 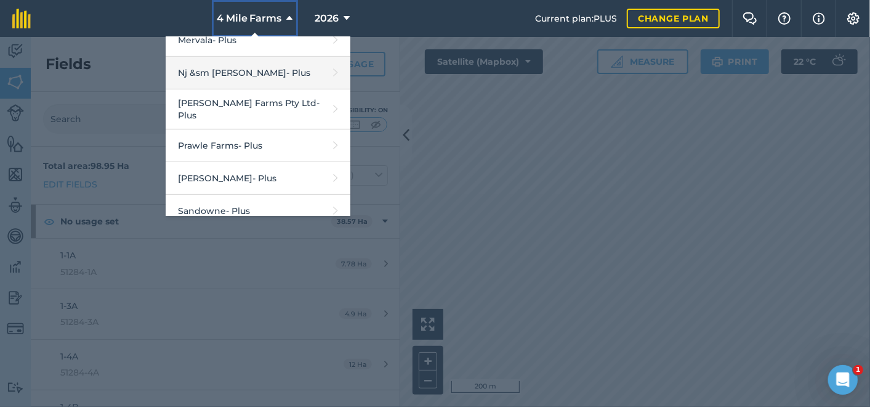 What do you see at coordinates (576, 18) in the screenshot?
I see `span: Current plan : PLUS` at bounding box center [576, 18].